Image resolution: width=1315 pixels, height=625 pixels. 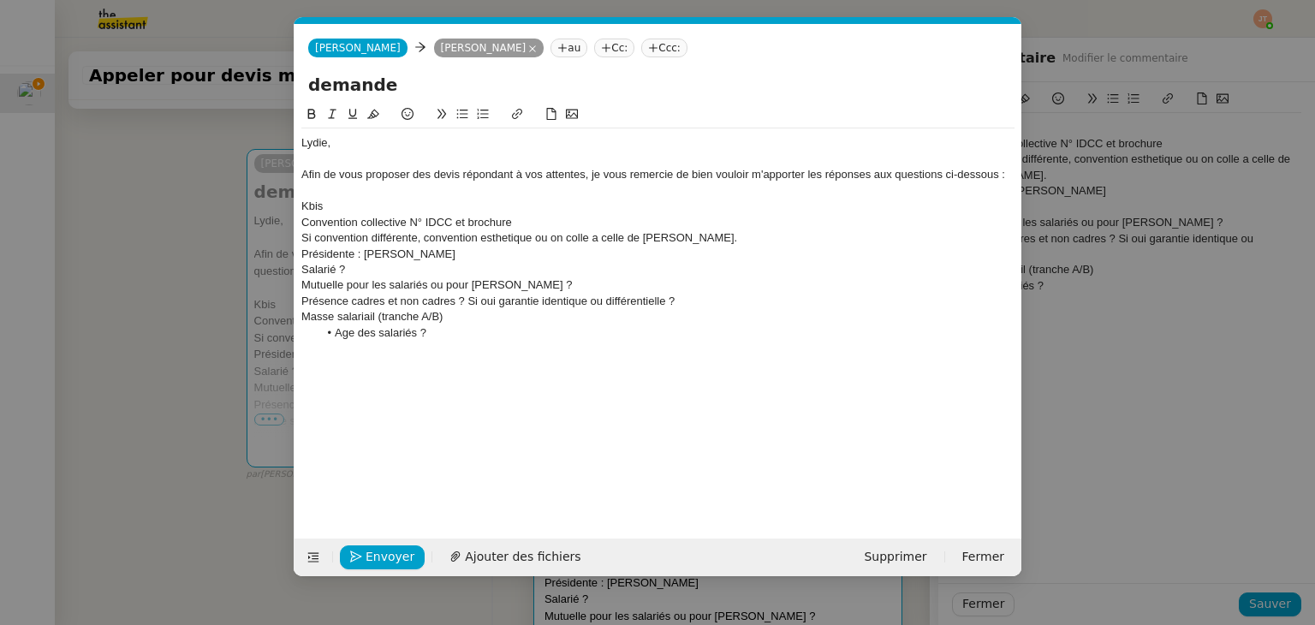 I want to click on span: Envoyer, so click(x=389, y=556).